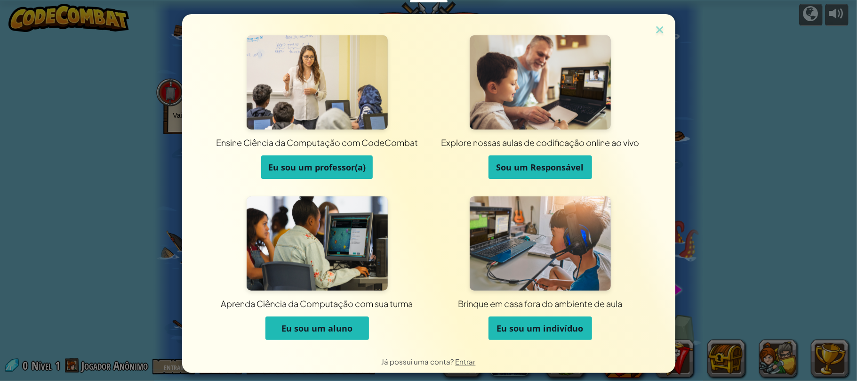 The image size is (857, 381). What do you see at coordinates (540, 328) in the screenshot?
I see `font: Eu sou um indivíduo` at bounding box center [540, 328].